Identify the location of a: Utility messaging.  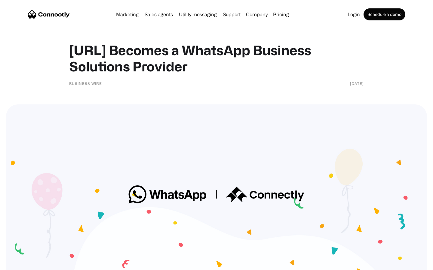
(198, 14).